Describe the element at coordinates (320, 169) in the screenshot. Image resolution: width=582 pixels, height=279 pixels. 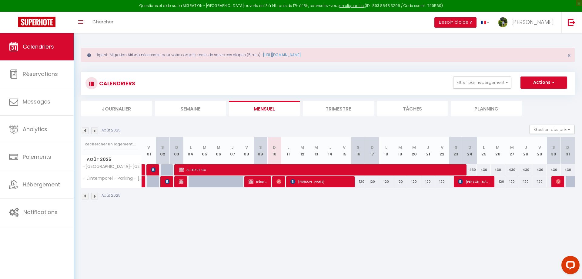
I see `span: ALTER ET GO` at that location.